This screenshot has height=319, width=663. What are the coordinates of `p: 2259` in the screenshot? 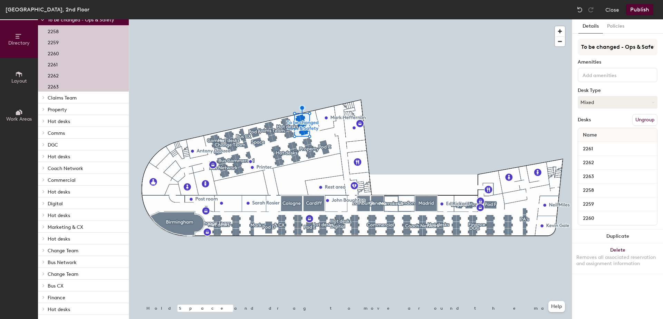 It's located at (53, 41).